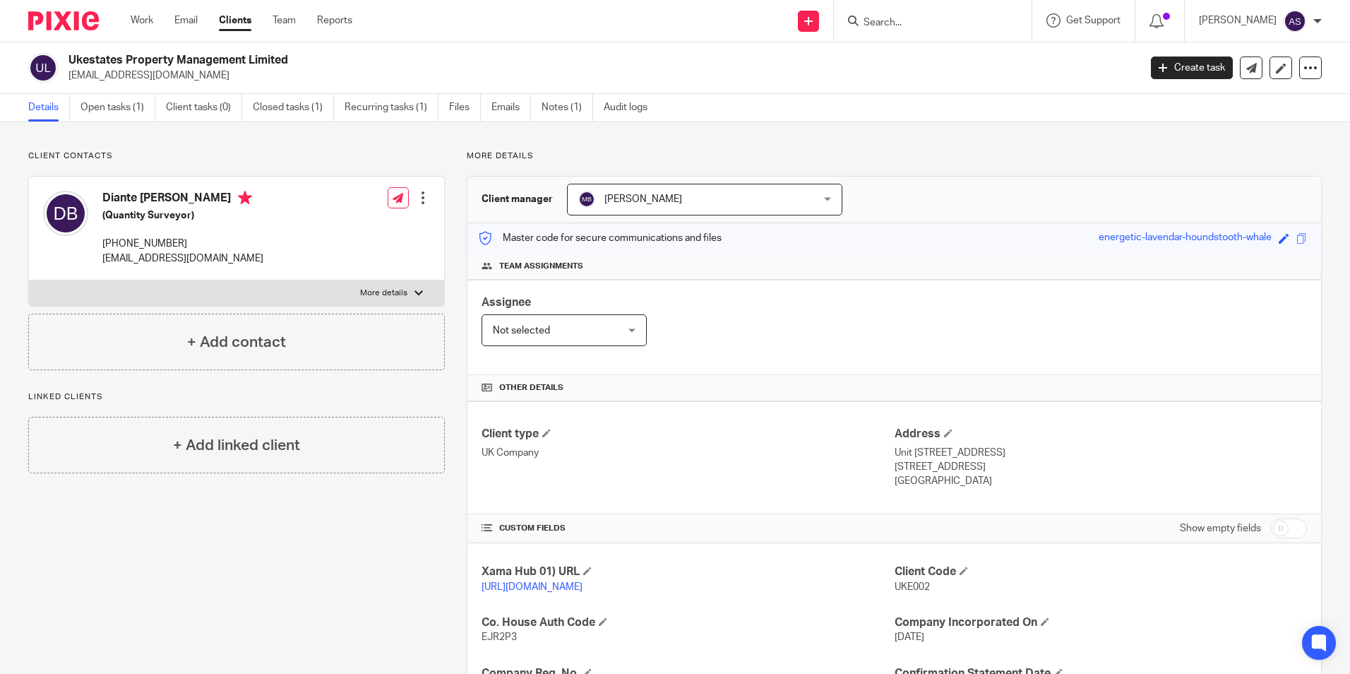  I want to click on h2: Ukestates Property Management Limited, so click(493, 60).